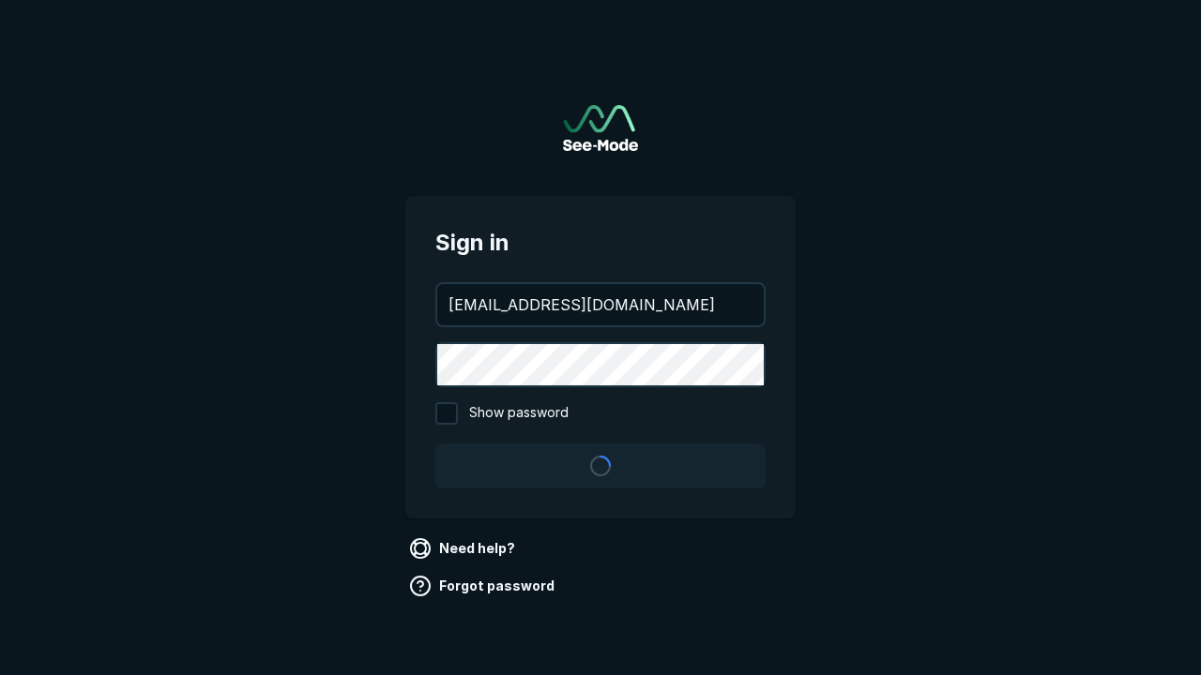 The height and width of the screenshot is (675, 1201). I want to click on a: Forgot password, so click(483, 586).